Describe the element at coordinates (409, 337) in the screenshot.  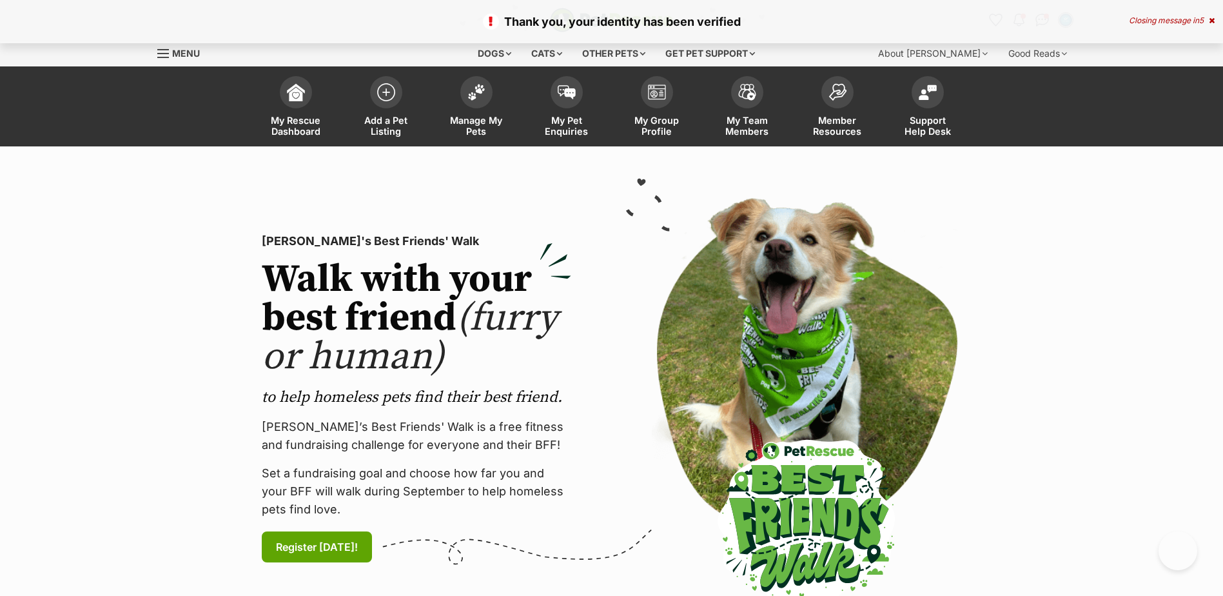
I see `span: (furry or human)` at that location.